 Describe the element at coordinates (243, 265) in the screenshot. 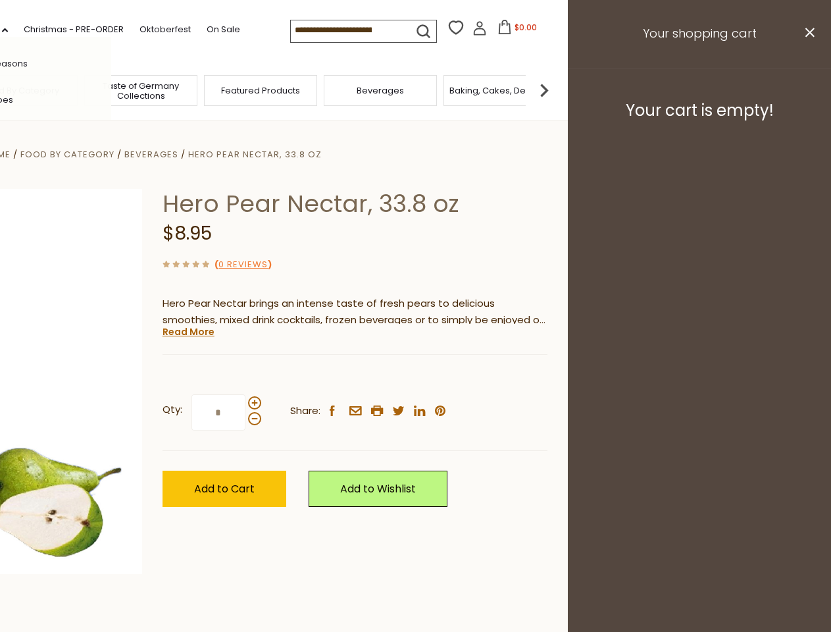

I see `a: 0 Reviews` at that location.